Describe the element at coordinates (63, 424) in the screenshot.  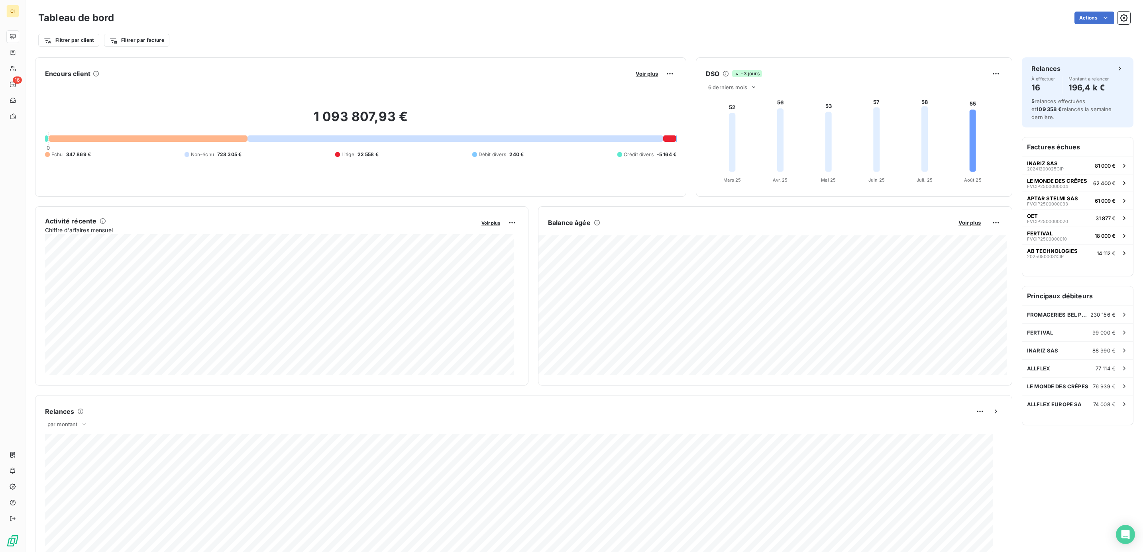
I see `span: par montant` at that location.